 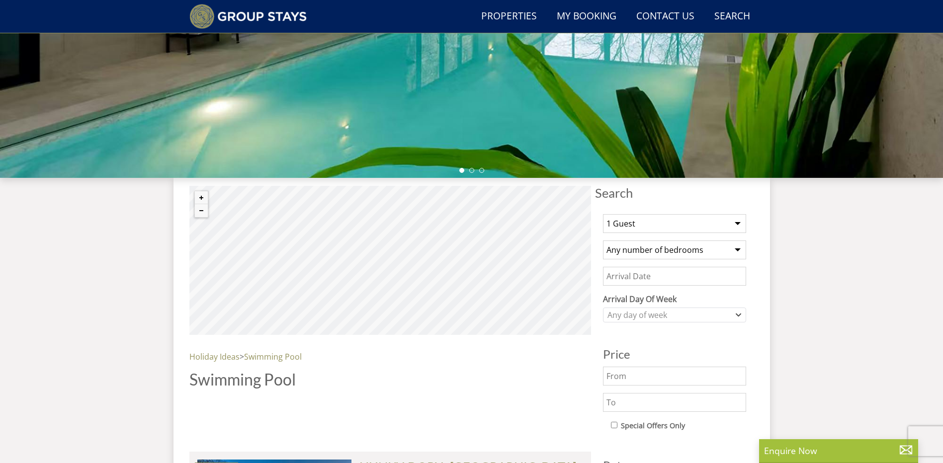 What do you see at coordinates (509, 16) in the screenshot?
I see `a: Properties` at bounding box center [509, 16].